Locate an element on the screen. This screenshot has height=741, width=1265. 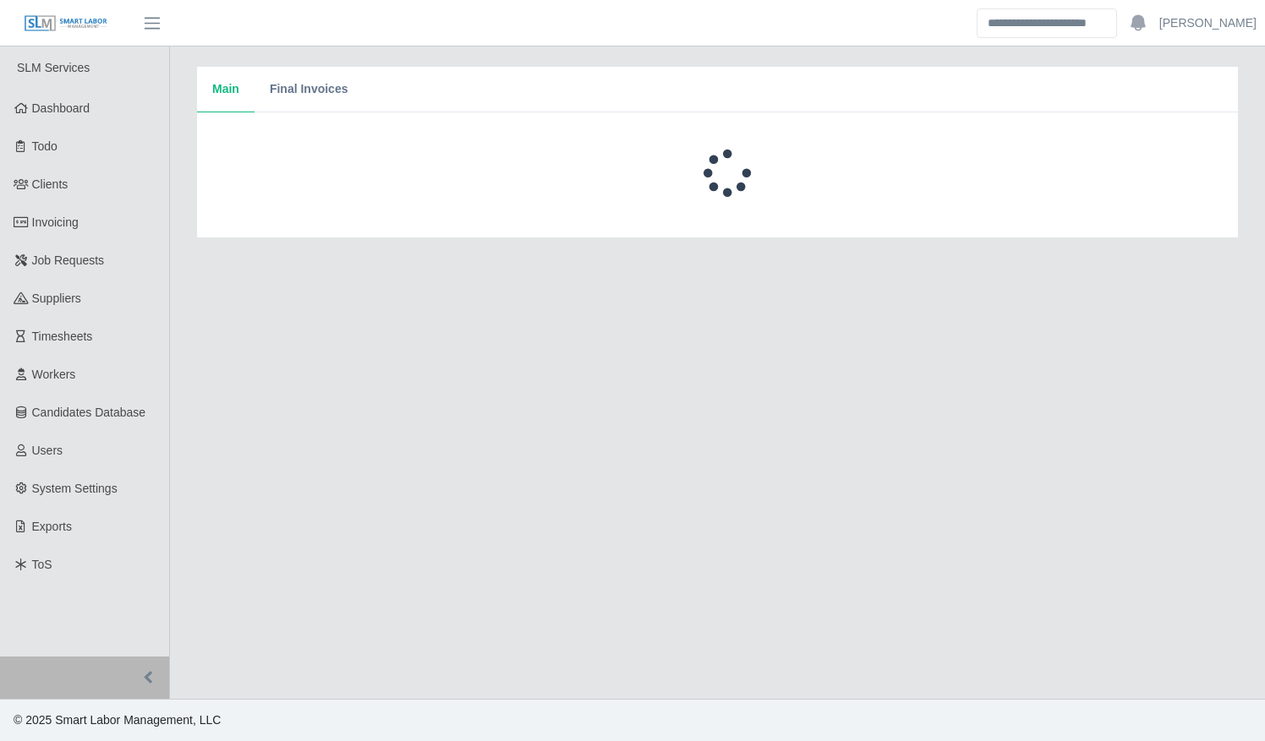
span: Dashboard is located at coordinates (61, 108).